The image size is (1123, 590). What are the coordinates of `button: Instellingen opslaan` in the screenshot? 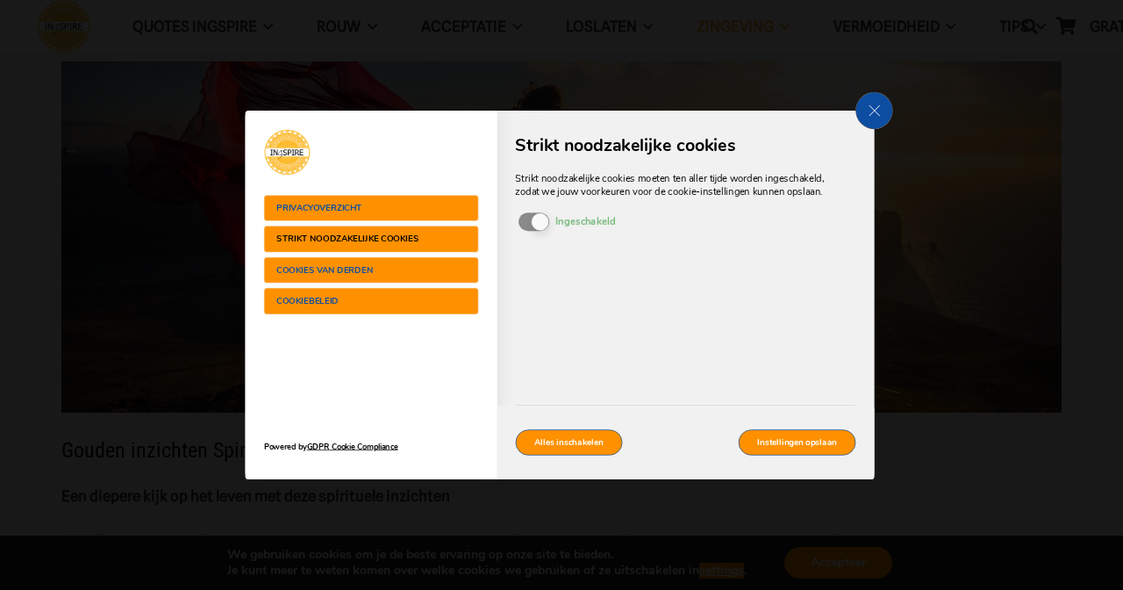 It's located at (798, 441).